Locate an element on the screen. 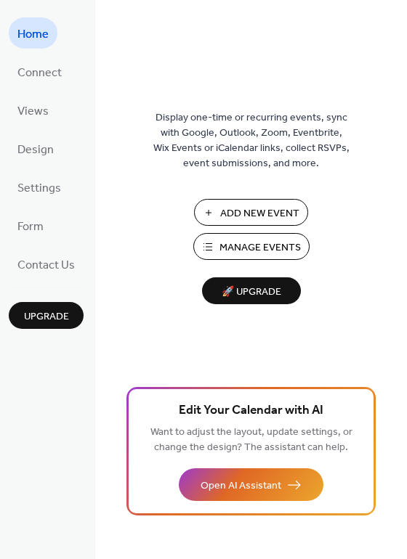 The image size is (407, 559). span: Contact Us is located at coordinates (46, 265).